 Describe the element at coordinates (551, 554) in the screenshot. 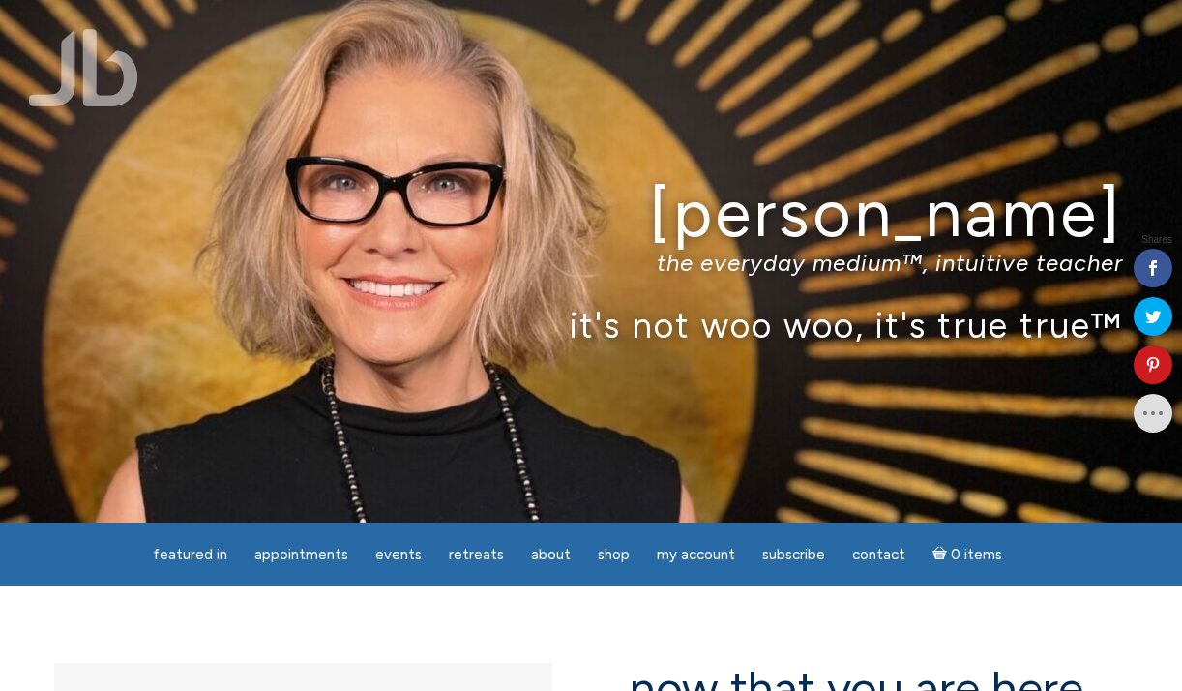

I see `a: About` at that location.